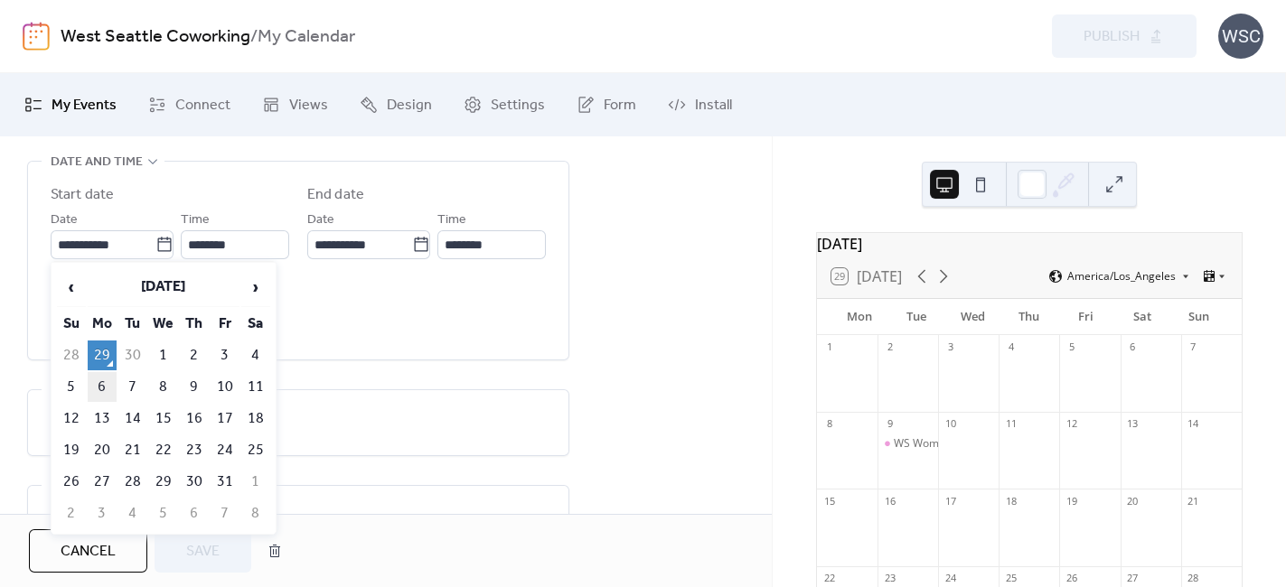 Image resolution: width=1286 pixels, height=587 pixels. What do you see at coordinates (606, 105) in the screenshot?
I see `a: Form` at bounding box center [606, 105].